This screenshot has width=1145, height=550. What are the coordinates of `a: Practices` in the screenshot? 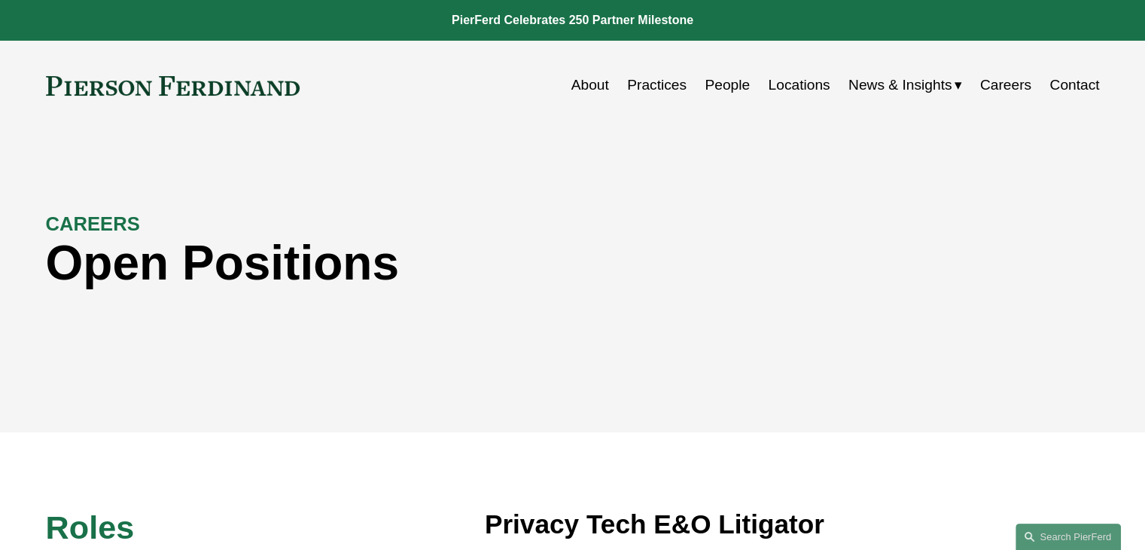 It's located at (657, 85).